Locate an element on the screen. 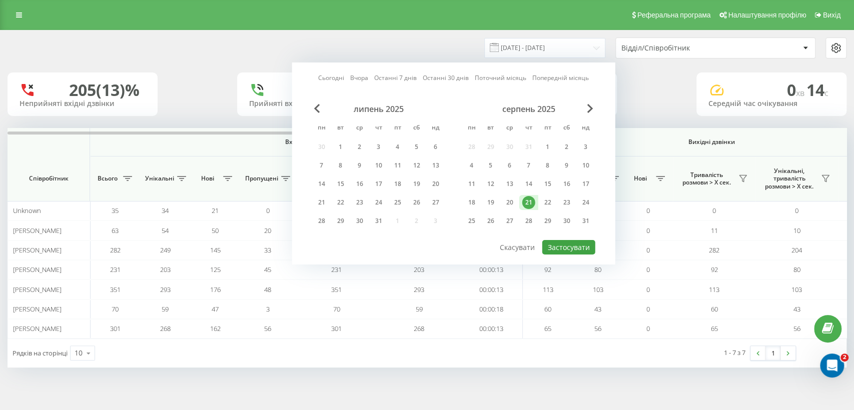 The image size is (854, 410). div: пт 8 серп 2025 р. is located at coordinates (548, 166).